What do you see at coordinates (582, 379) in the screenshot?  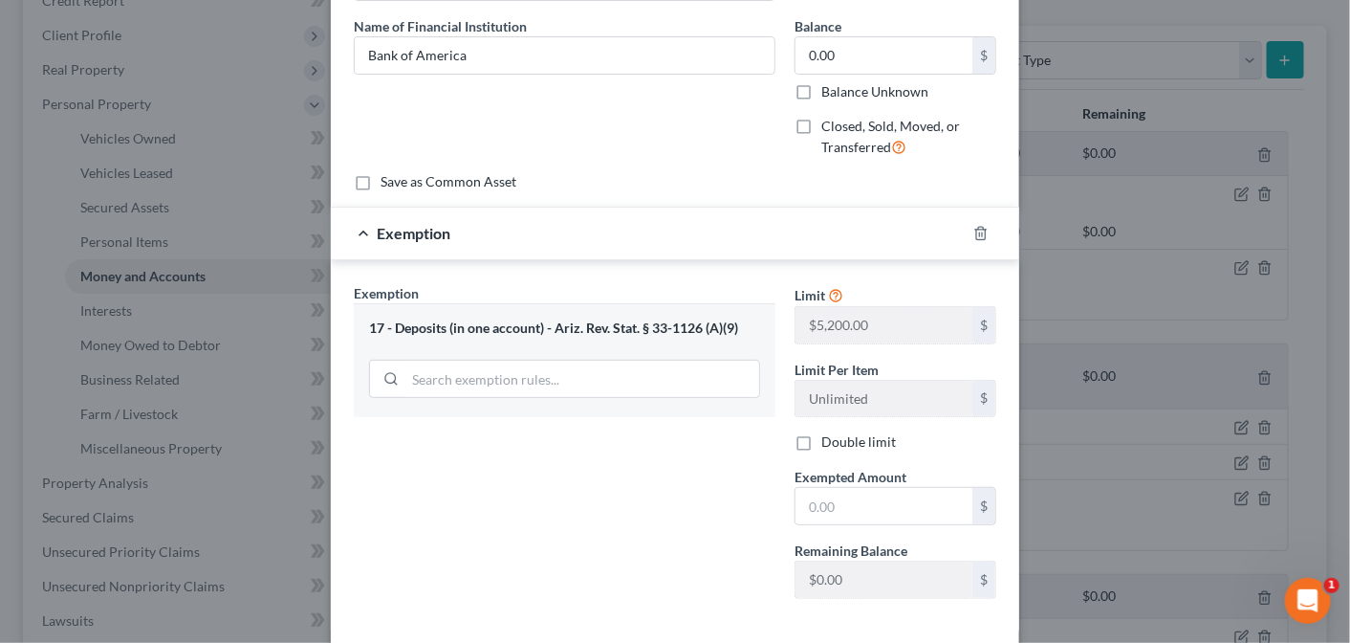 I see `input: Search exemption rules...` at bounding box center [582, 379].